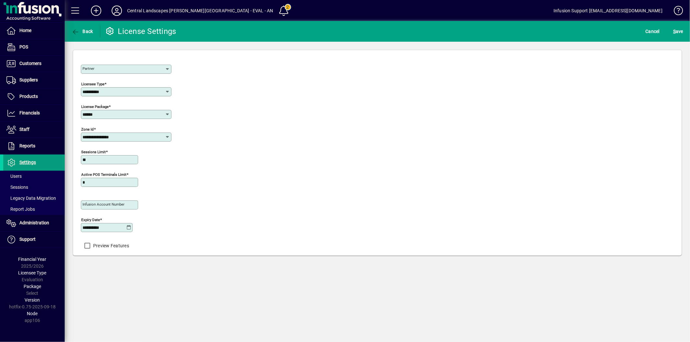 Image resolution: width=690 pixels, height=342 pixels. What do you see at coordinates (34, 176) in the screenshot?
I see `a: Users` at bounding box center [34, 176].